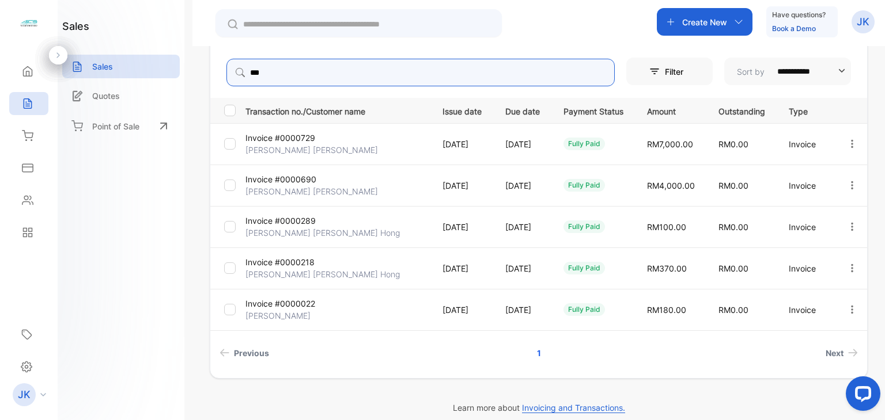 The width and height of the screenshot is (885, 420). Describe the element at coordinates (751, 71) in the screenshot. I see `p: Sort by` at that location.